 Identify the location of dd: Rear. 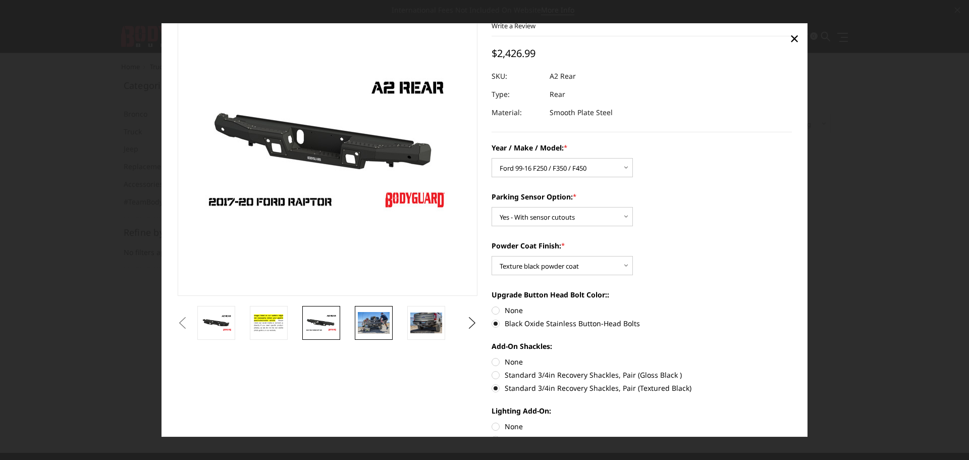
(557, 94).